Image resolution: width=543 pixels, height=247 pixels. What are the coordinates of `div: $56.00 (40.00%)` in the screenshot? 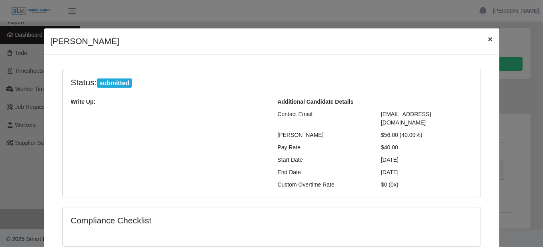 It's located at (427, 135).